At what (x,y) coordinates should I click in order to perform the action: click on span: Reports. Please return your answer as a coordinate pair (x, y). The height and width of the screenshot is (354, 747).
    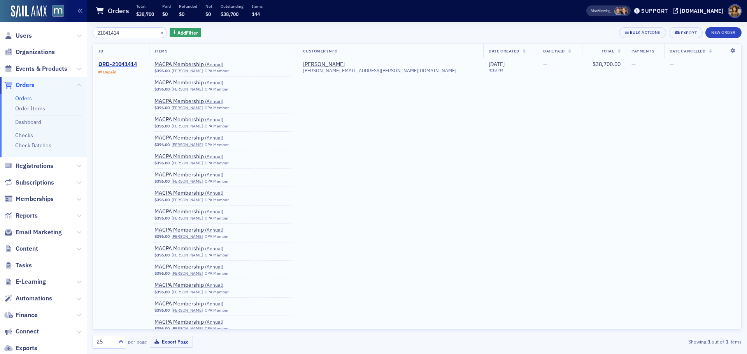
    Looking at the image, I should click on (26, 216).